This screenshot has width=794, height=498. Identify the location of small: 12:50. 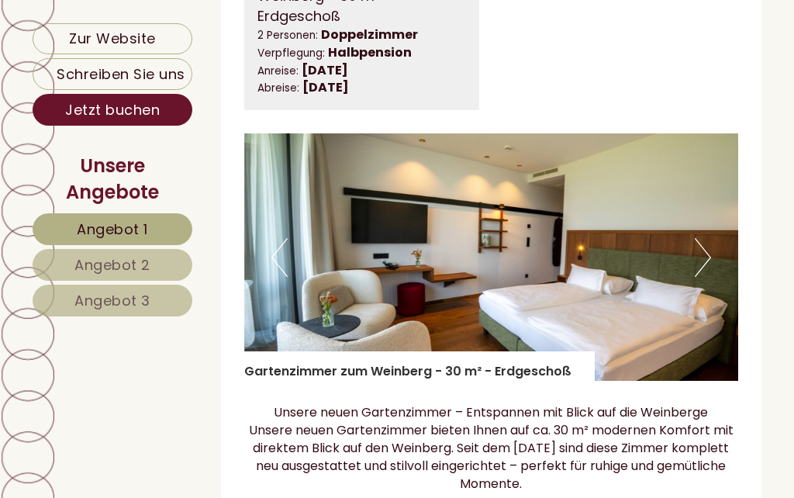
(146, 84).